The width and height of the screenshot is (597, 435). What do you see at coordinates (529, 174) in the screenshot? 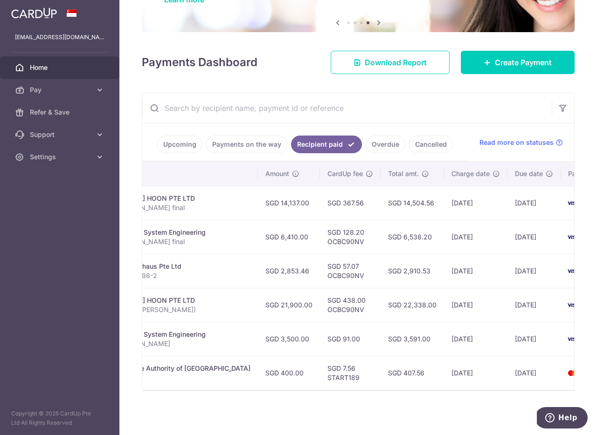
I see `span: Due date` at bounding box center [529, 174].